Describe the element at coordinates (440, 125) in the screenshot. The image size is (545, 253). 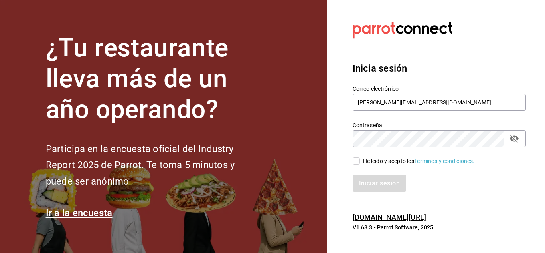
I see `label: Contraseña` at that location.